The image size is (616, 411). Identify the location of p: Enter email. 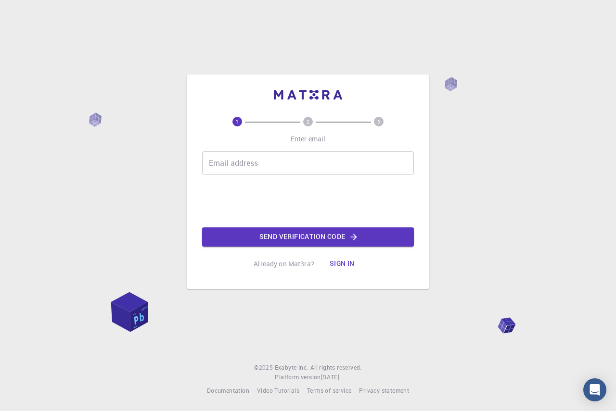
(308, 139).